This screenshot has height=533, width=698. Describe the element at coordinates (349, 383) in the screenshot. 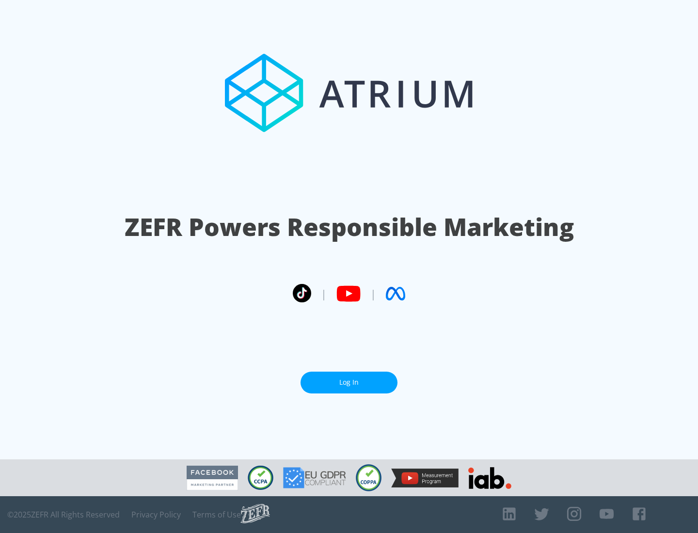

I see `a: Log In` at that location.